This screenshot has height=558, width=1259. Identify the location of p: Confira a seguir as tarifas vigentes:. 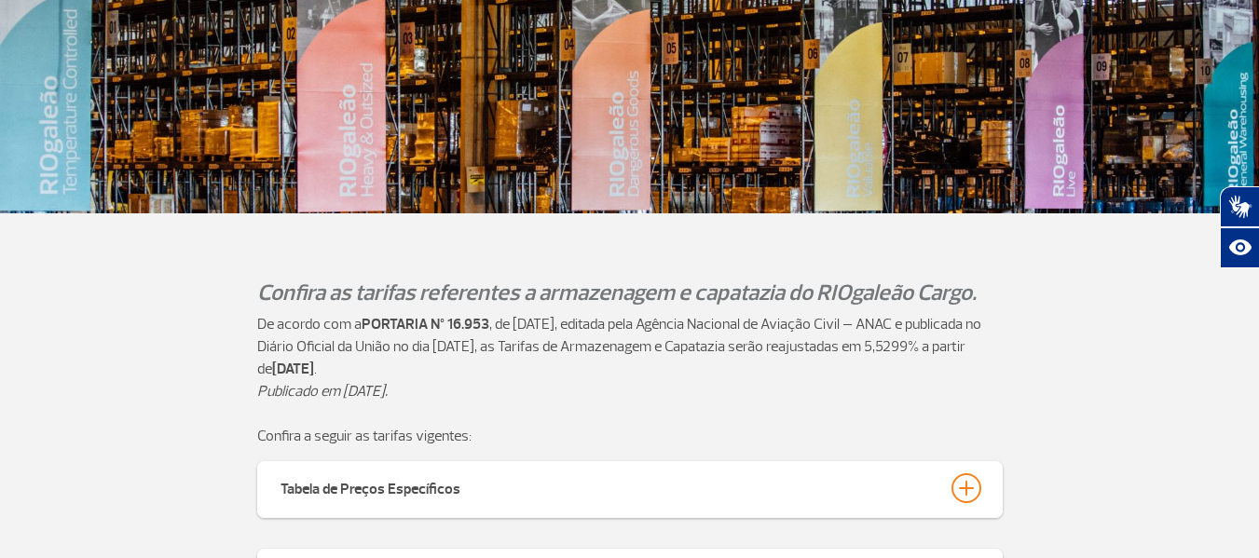
(630, 436).